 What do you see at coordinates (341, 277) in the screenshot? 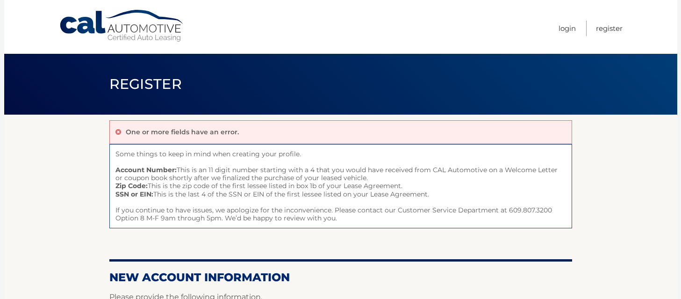
I see `h2: New Account Information` at bounding box center [341, 277].